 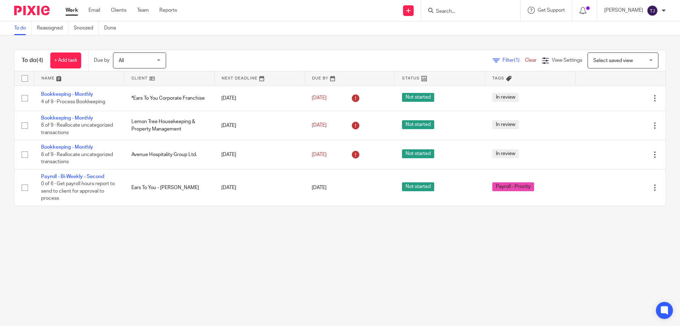 I want to click on span: 4 of 9 · Process Bookkeeping, so click(x=73, y=102).